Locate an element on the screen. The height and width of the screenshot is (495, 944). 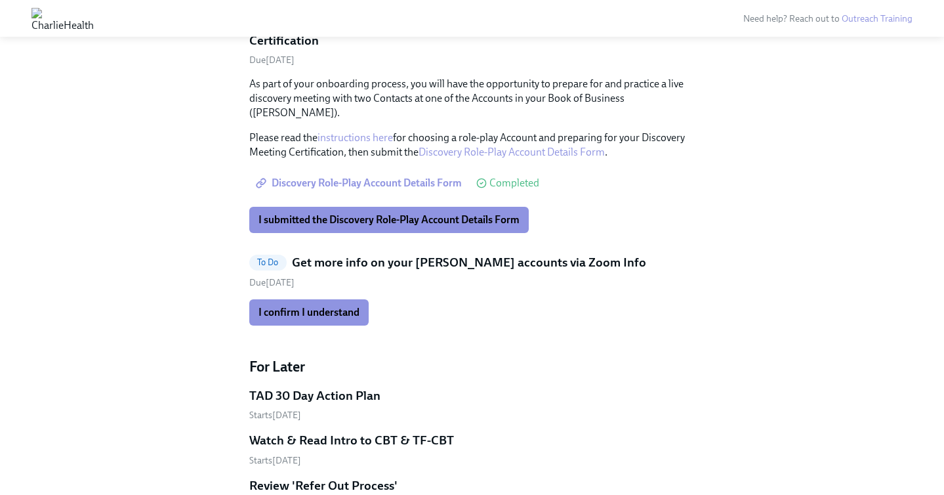
span: To Do is located at coordinates (268, 262).